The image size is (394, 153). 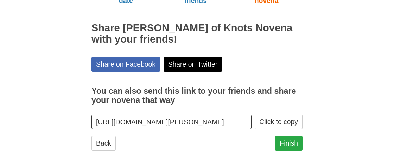 What do you see at coordinates (126, 64) in the screenshot?
I see `a: Share on Facebook` at bounding box center [126, 64].